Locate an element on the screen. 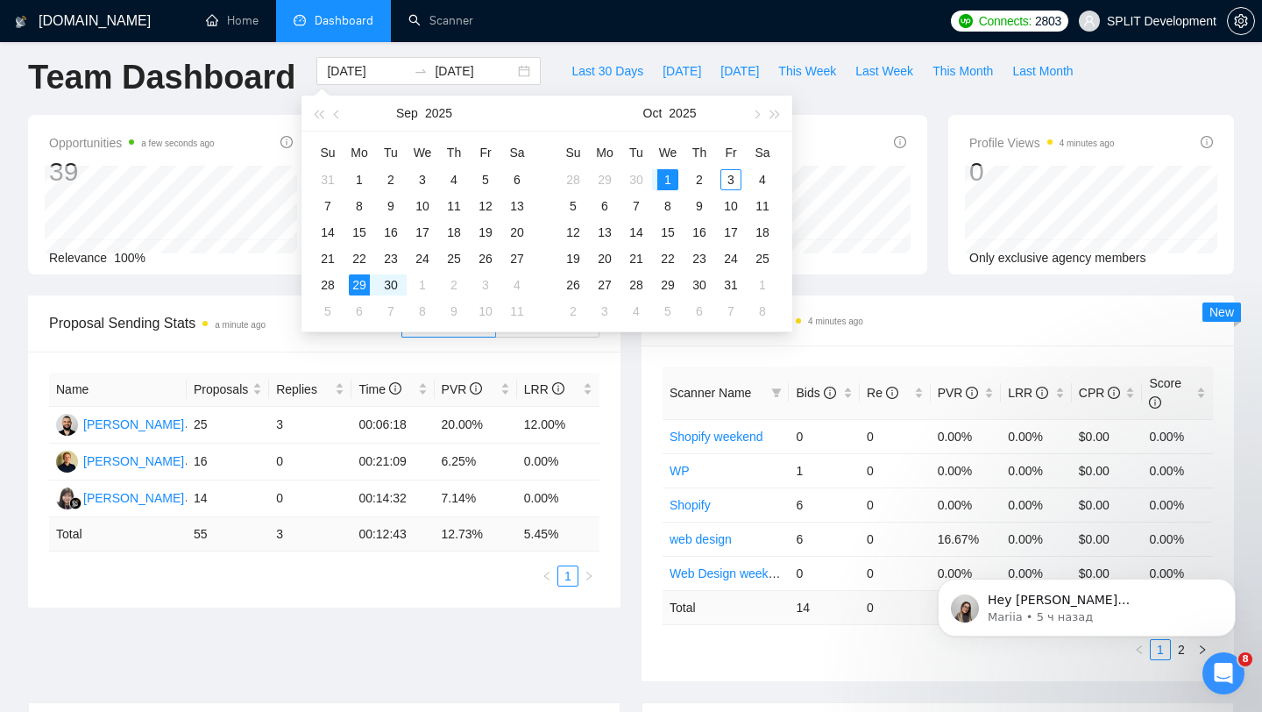 This screenshot has width=1262, height=712. h1: Team Dashboard is located at coordinates (161, 77).